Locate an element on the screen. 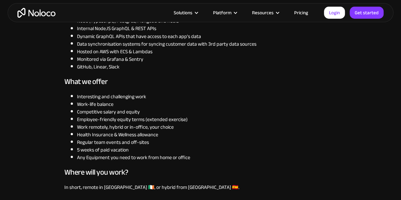  li: Any Equipment you need to work from home or office is located at coordinates (207, 157).